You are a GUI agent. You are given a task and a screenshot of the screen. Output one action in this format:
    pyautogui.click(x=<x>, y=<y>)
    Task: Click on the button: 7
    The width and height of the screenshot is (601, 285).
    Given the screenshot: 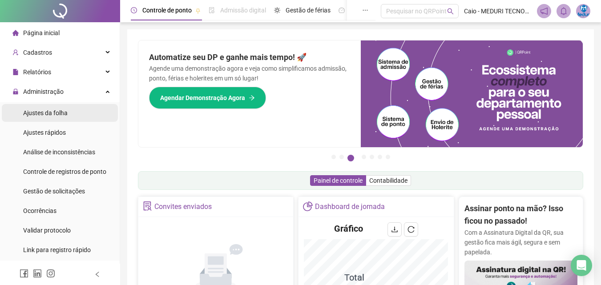 What is the action you would take?
    pyautogui.click(x=388, y=157)
    